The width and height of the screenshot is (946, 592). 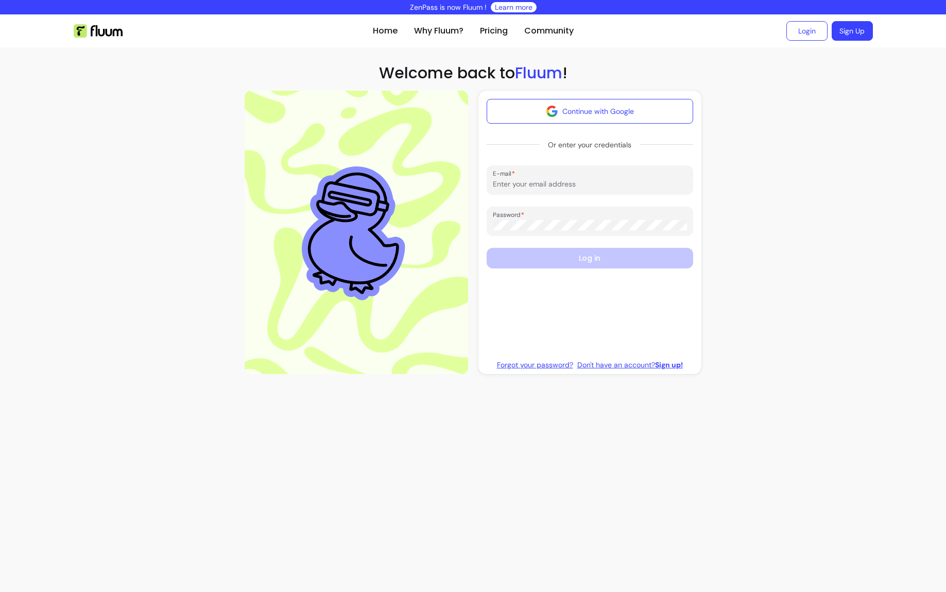 I want to click on p: ZenPass is now Fluum !, so click(x=448, y=7).